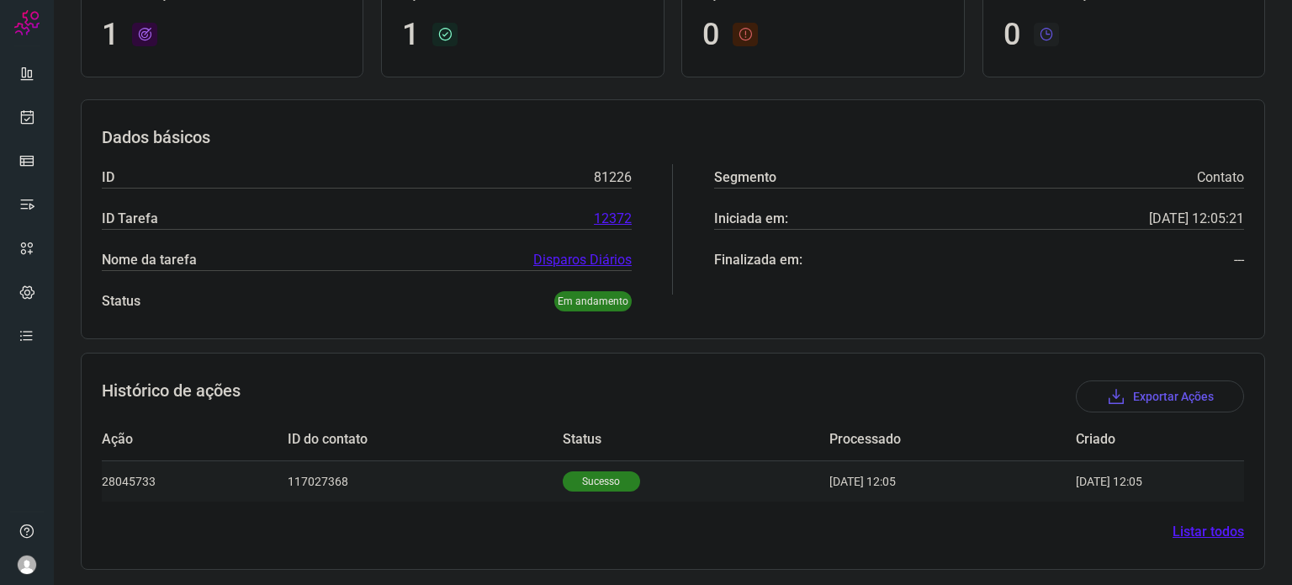 The height and width of the screenshot is (585, 1292). What do you see at coordinates (425, 480) in the screenshot?
I see `td: 117027368` at bounding box center [425, 480].